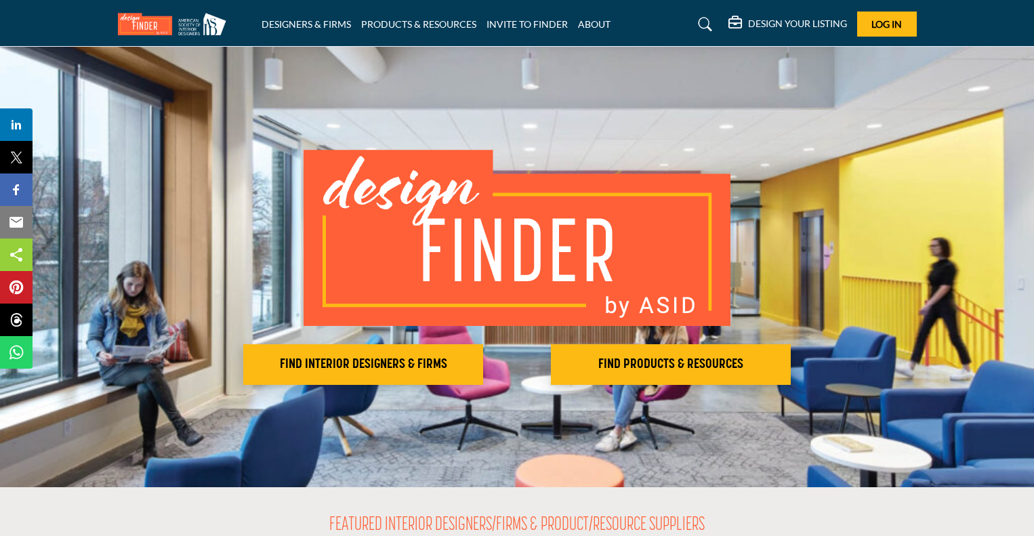 Image resolution: width=1034 pixels, height=536 pixels. What do you see at coordinates (306, 24) in the screenshot?
I see `a: DESIGNERS & FIRMS` at bounding box center [306, 24].